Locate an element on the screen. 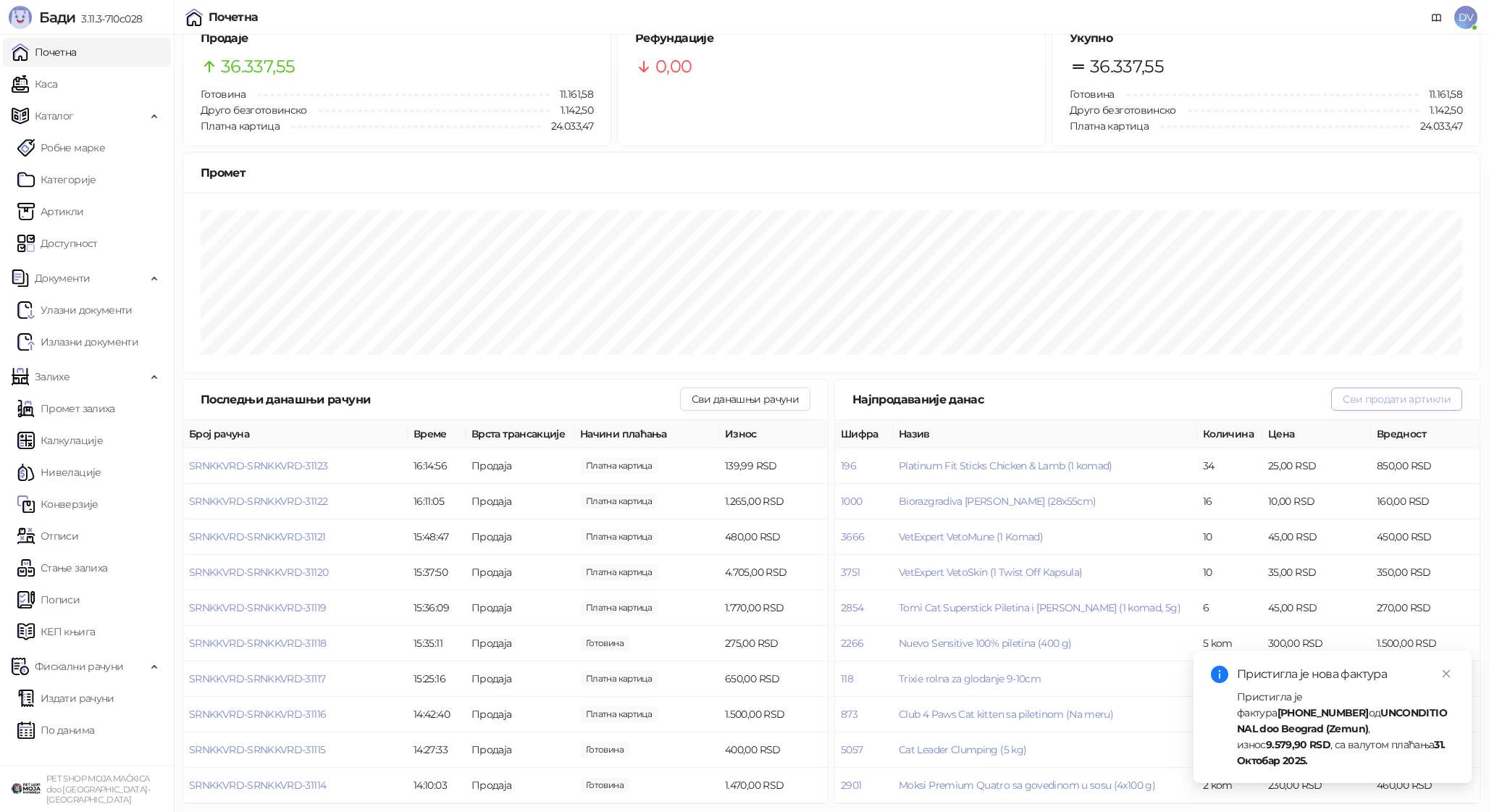 The height and width of the screenshot is (812, 1489). button: Сви данашњи рачуни is located at coordinates (745, 399).